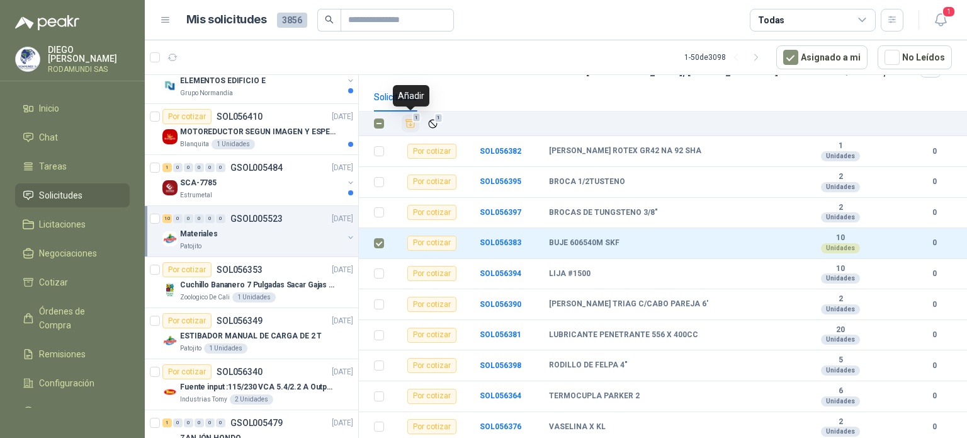 The width and height of the screenshot is (967, 438). Describe the element at coordinates (501, 365) in the screenshot. I see `a: SOL056398` at that location.